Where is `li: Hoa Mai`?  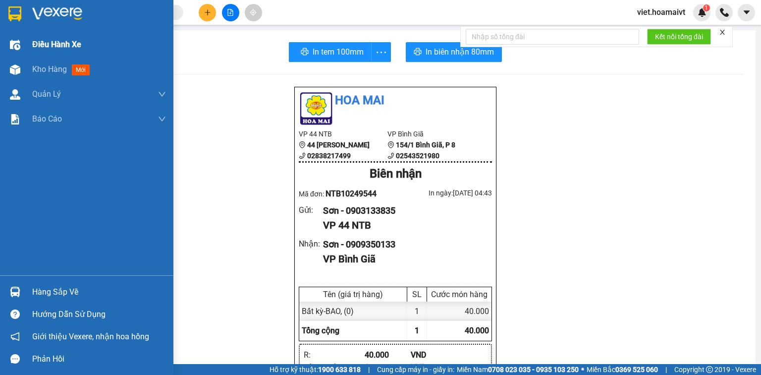 li: Hoa Mai is located at coordinates (395, 101).